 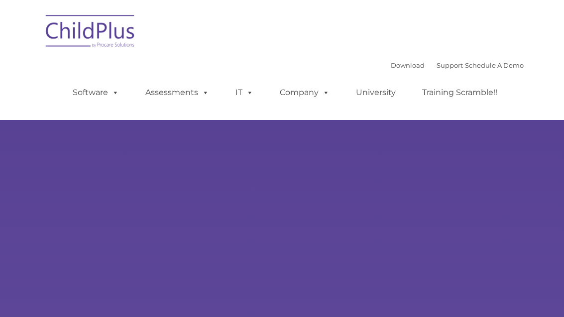 What do you see at coordinates (449, 65) in the screenshot?
I see `a: Support` at bounding box center [449, 65].